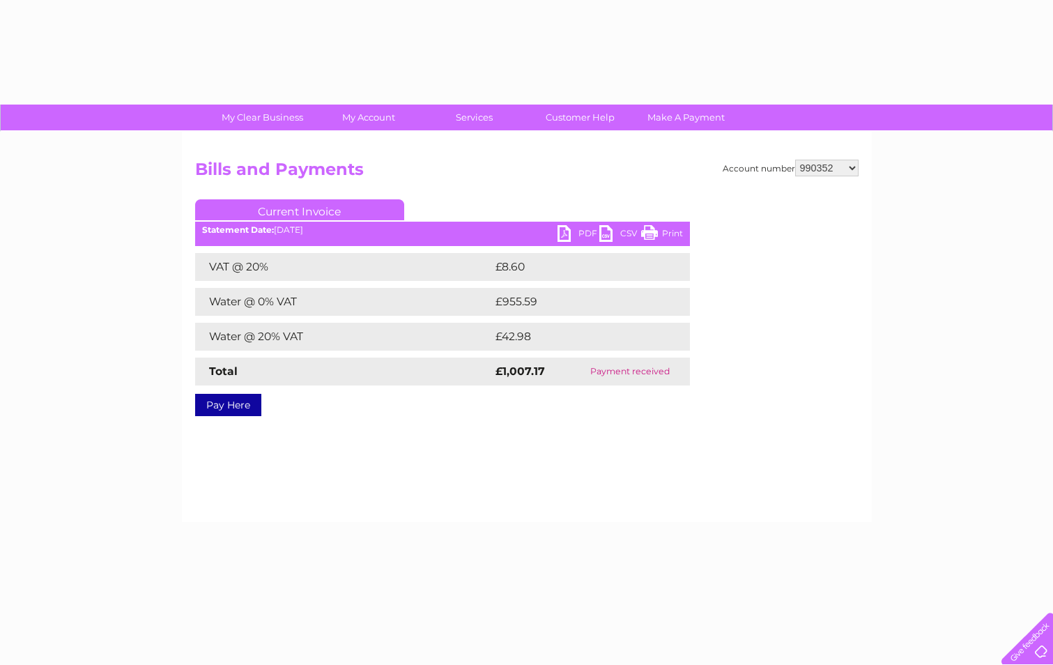 This screenshot has height=665, width=1053. Describe the element at coordinates (343, 337) in the screenshot. I see `td: Water @ 20% VAT` at that location.